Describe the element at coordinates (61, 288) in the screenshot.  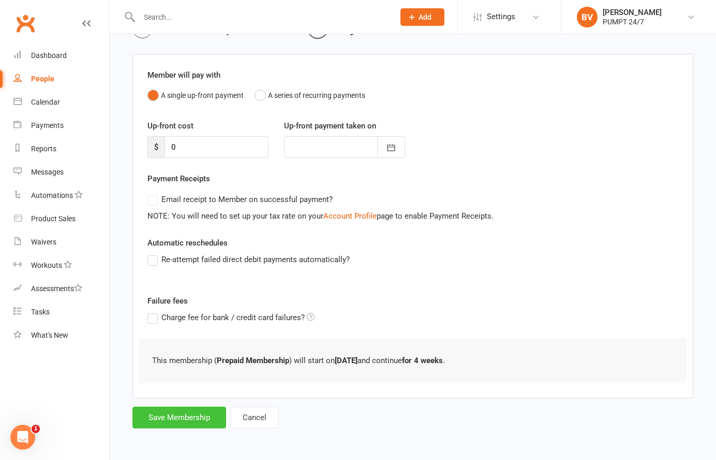
I see `a: Assessments` at that location.